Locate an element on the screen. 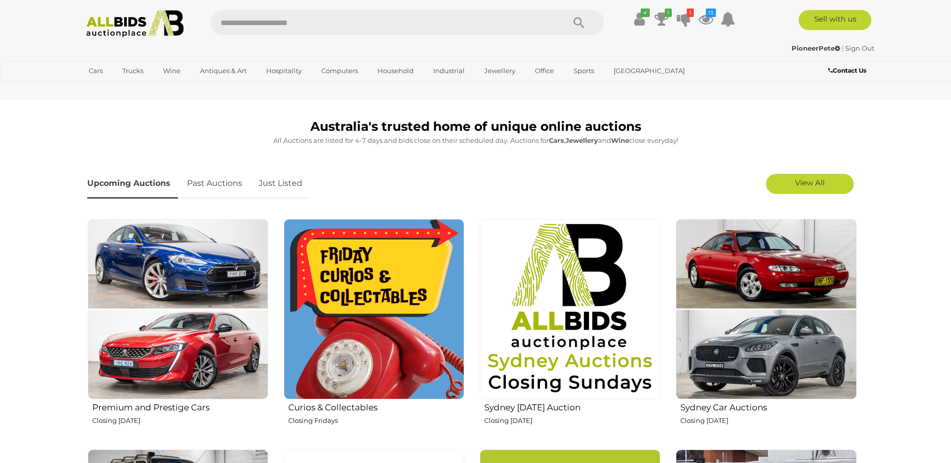 The width and height of the screenshot is (951, 463). p: Closing Fridays is located at coordinates (376, 421).